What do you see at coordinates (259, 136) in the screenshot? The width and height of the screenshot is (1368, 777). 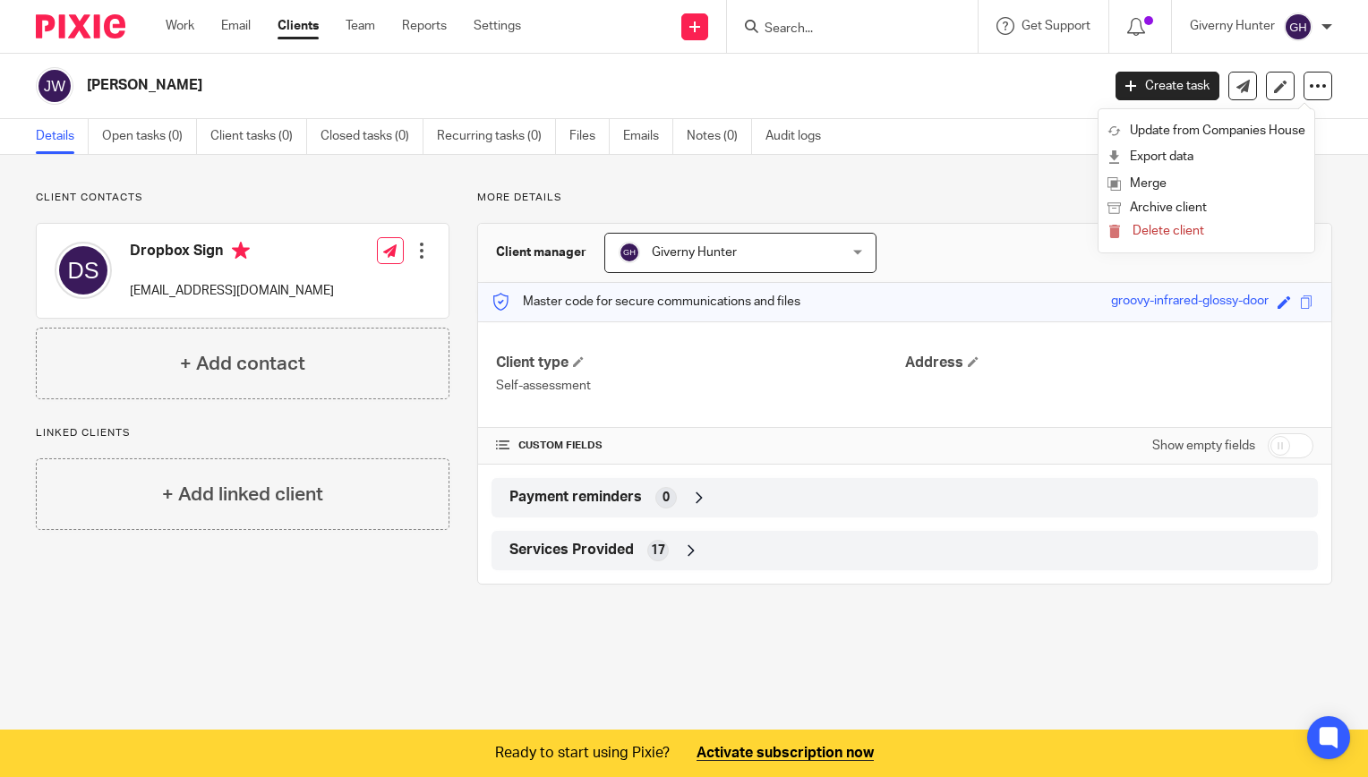 I see `a: Client tasks (0)` at bounding box center [259, 136].